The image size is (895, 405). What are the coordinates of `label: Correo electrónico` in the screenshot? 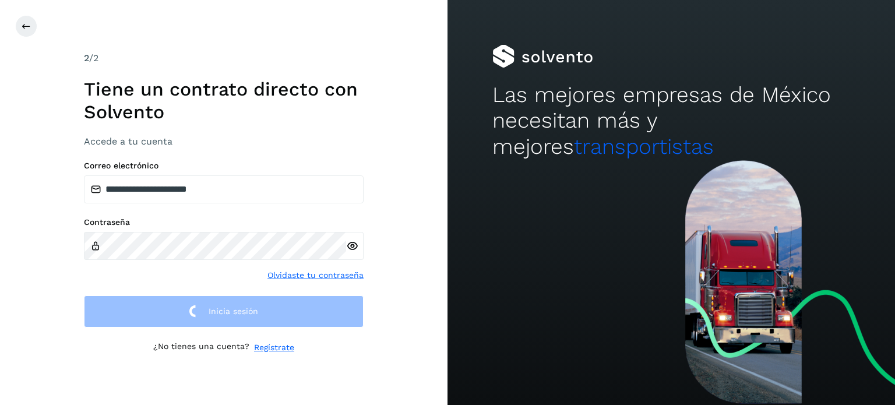 It's located at (224, 166).